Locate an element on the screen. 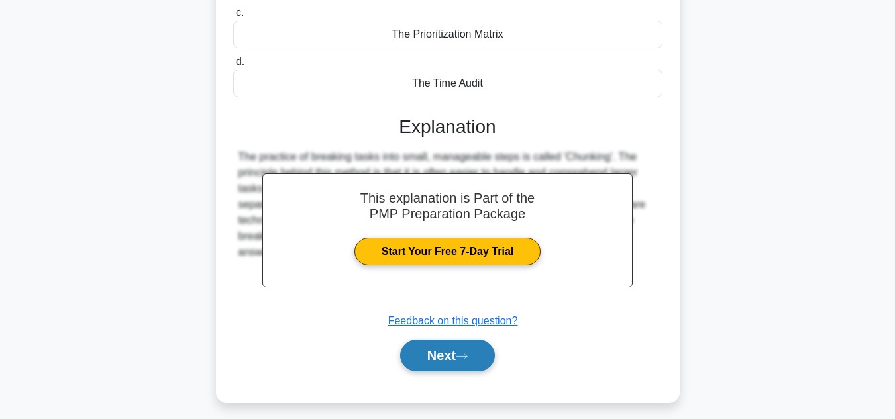 The width and height of the screenshot is (895, 419). u: Feedback on this question? is located at coordinates (453, 321).